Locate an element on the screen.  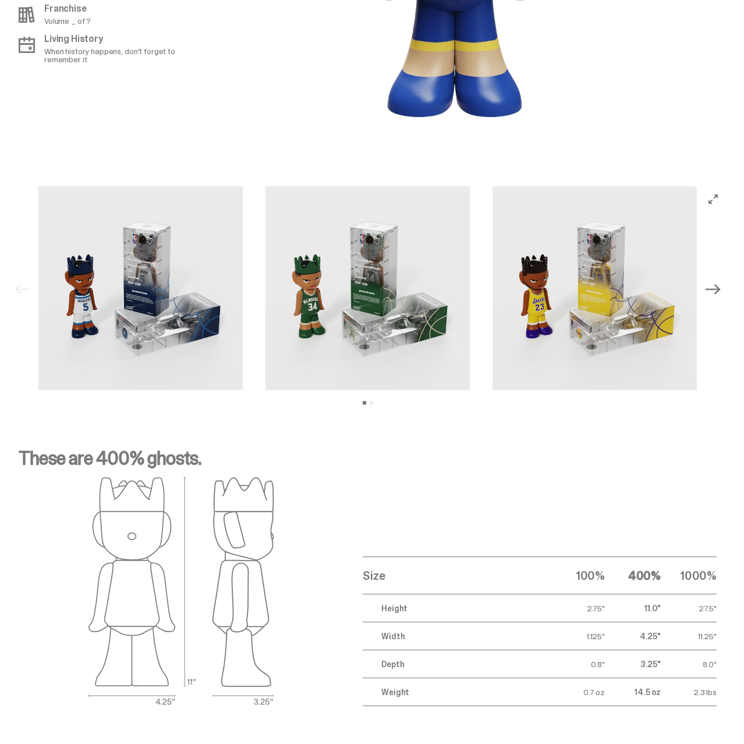
img: NBA-400-MG-Giannis.png is located at coordinates (367, 288).